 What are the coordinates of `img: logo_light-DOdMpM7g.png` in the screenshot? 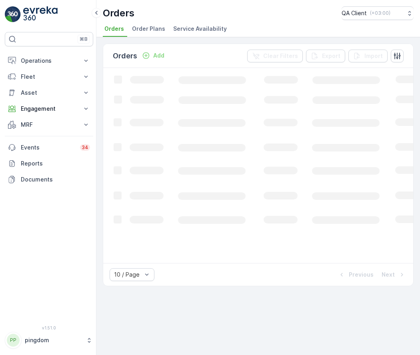 It's located at (40, 14).